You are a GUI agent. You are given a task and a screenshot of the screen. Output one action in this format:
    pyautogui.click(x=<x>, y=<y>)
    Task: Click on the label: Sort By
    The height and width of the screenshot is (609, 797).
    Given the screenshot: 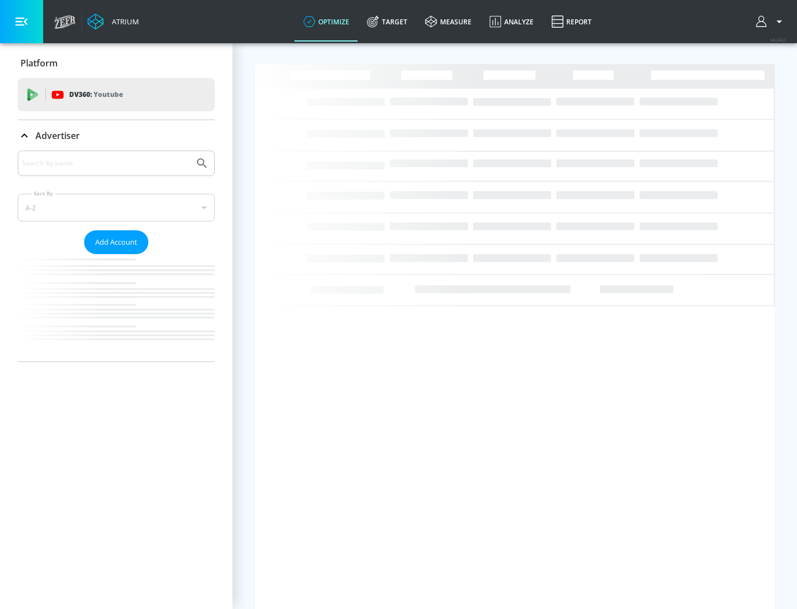 What is the action you would take?
    pyautogui.click(x=43, y=193)
    